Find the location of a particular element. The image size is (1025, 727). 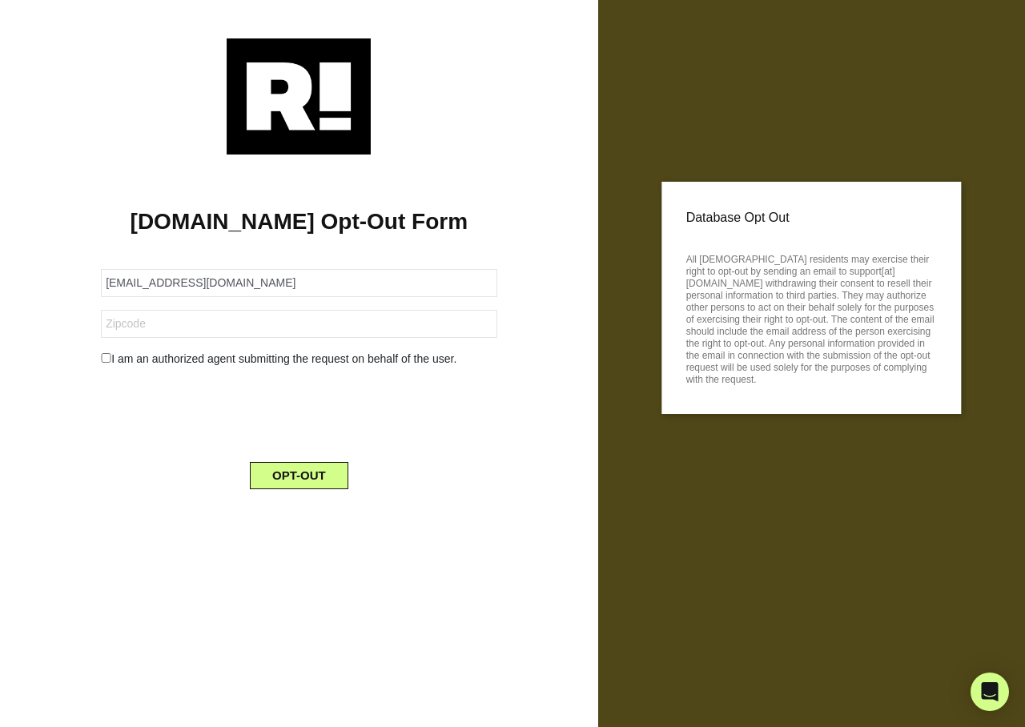

input: Zipcode is located at coordinates (299, 324).